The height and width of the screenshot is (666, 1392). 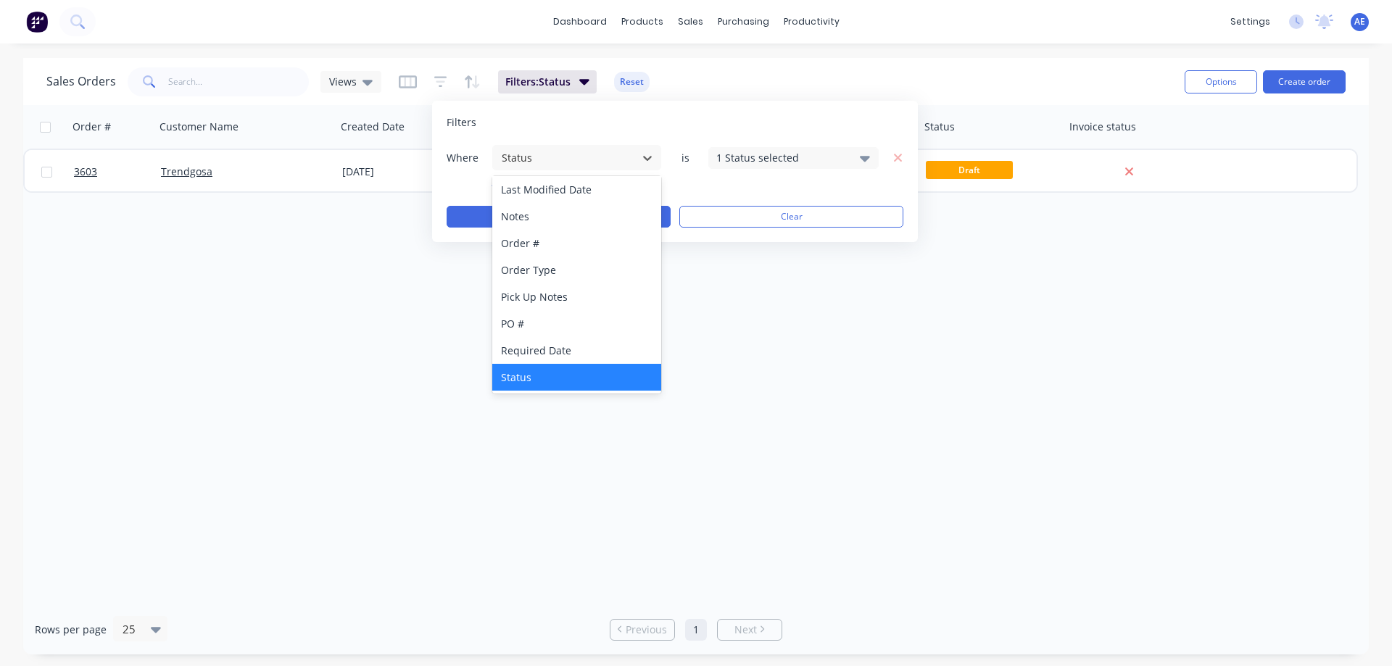 What do you see at coordinates (468, 158) in the screenshot?
I see `span: Where` at bounding box center [468, 158].